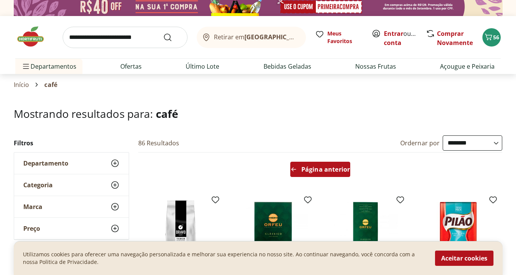 The height and width of the screenshot is (275, 516). Describe the element at coordinates (320, 171) in the screenshot. I see `a: Página anterior` at that location.